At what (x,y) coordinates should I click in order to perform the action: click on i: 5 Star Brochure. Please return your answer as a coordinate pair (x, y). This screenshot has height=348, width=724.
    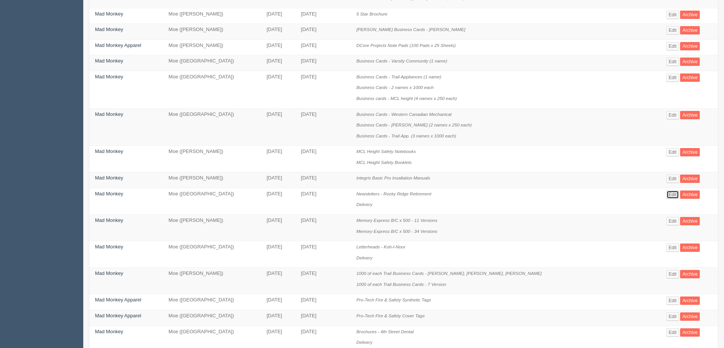
    Looking at the image, I should click on (372, 14).